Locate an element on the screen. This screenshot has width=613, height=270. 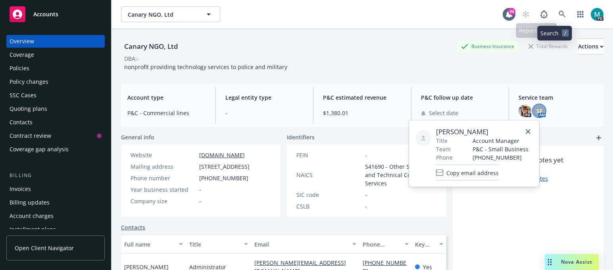
div: Title is located at coordinates (214, 244).